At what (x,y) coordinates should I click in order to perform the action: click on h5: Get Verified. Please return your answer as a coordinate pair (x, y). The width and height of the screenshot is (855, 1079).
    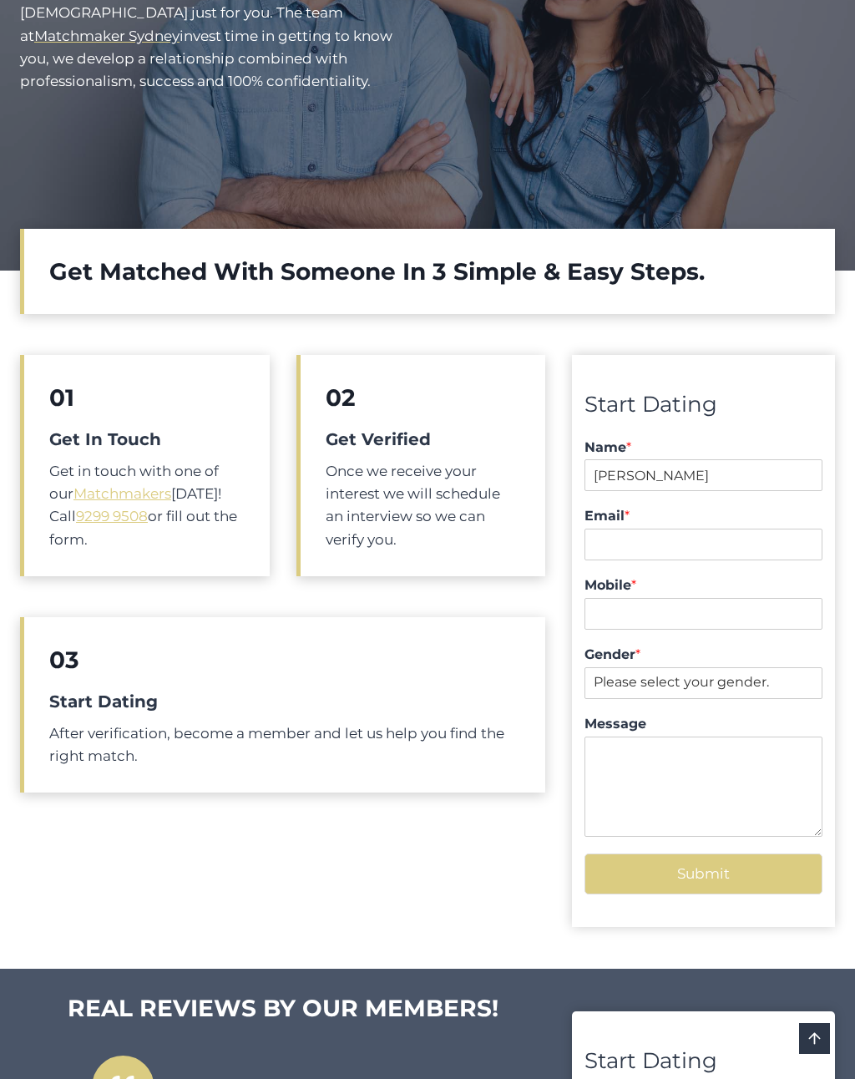
    Looking at the image, I should click on (423, 439).